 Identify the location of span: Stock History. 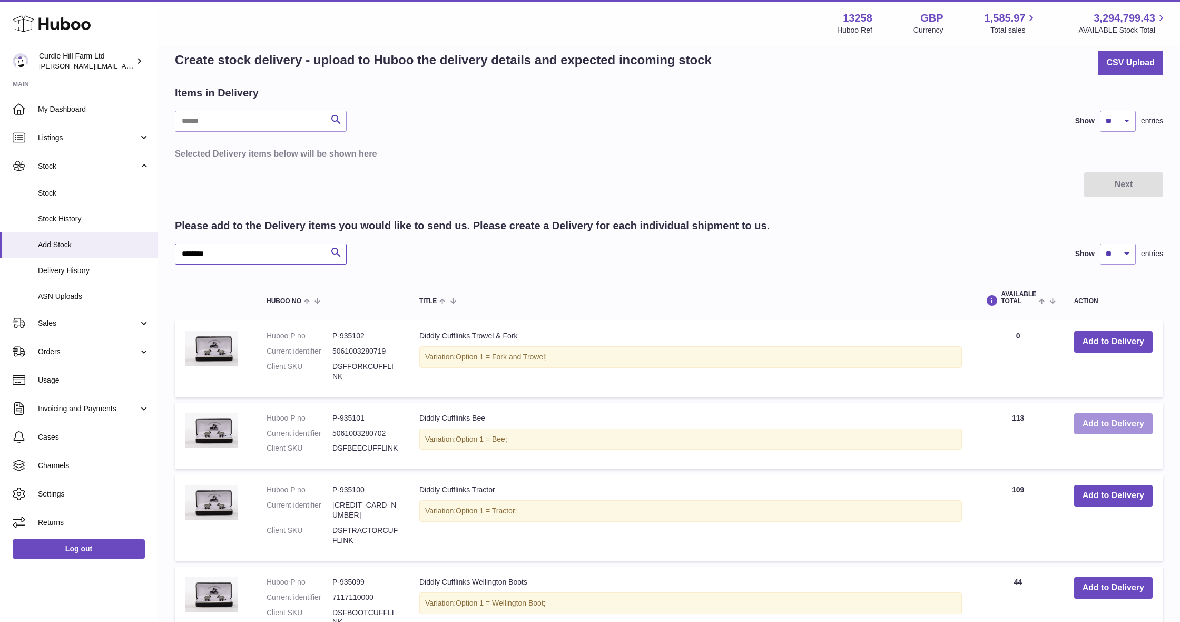
(94, 219).